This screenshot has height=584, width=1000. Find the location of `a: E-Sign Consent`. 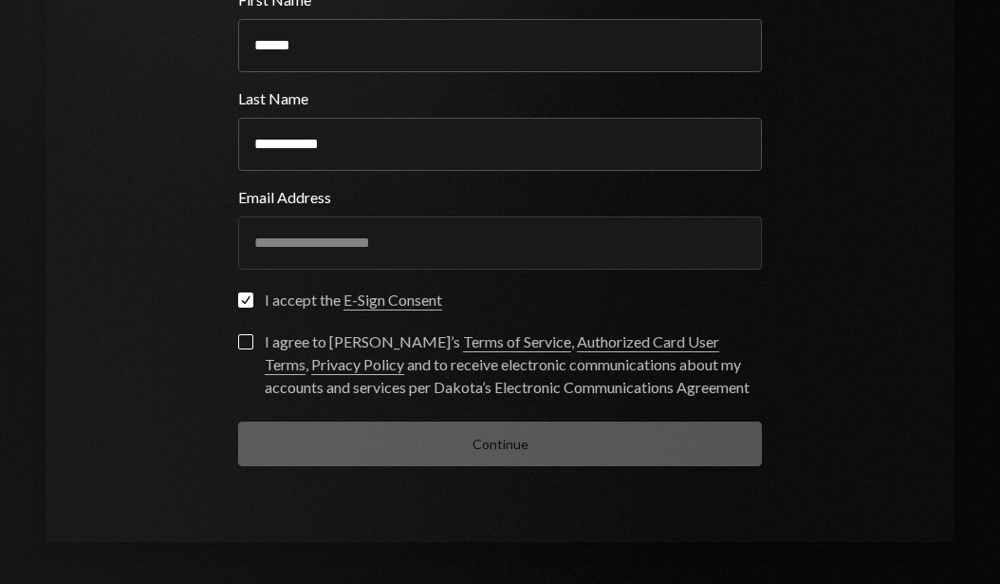

a: E-Sign Consent is located at coordinates (393, 300).